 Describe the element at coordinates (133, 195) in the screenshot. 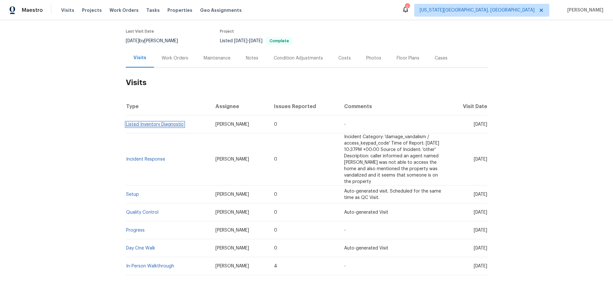

I see `a: Setup` at that location.